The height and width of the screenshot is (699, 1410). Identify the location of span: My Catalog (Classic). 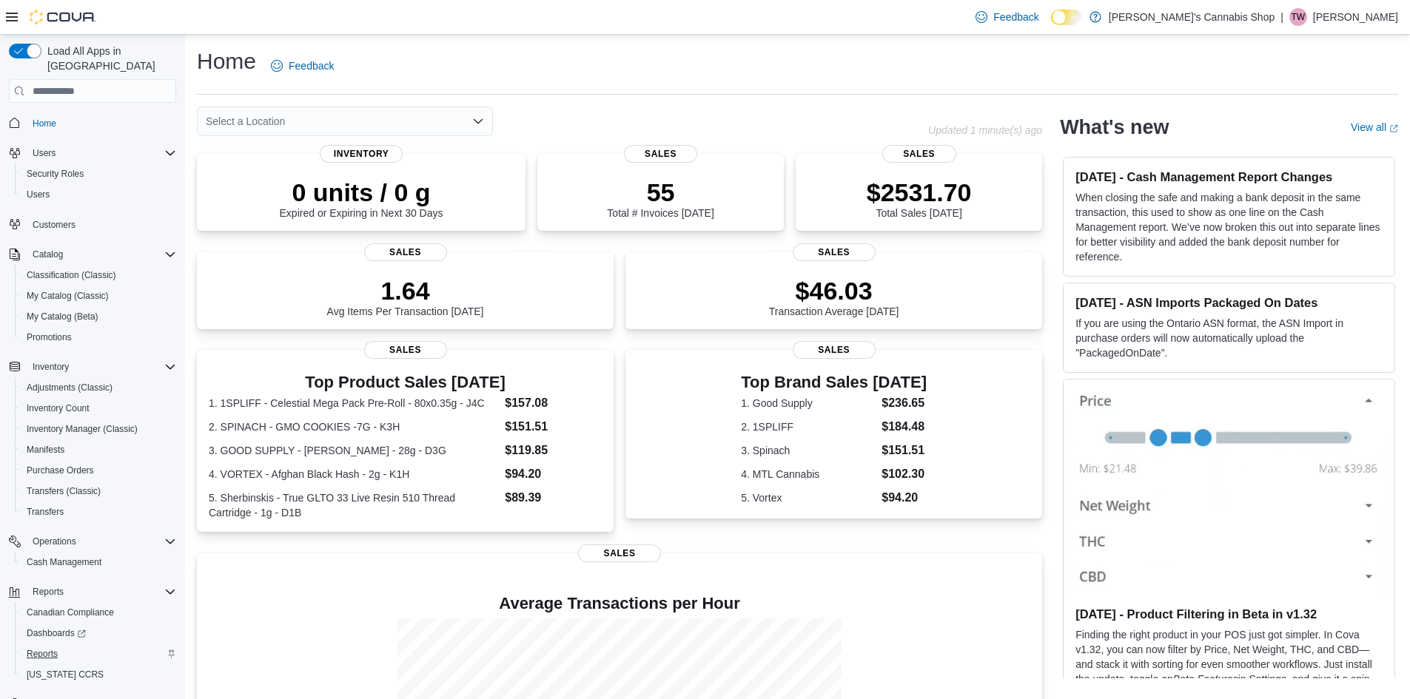
(98, 296).